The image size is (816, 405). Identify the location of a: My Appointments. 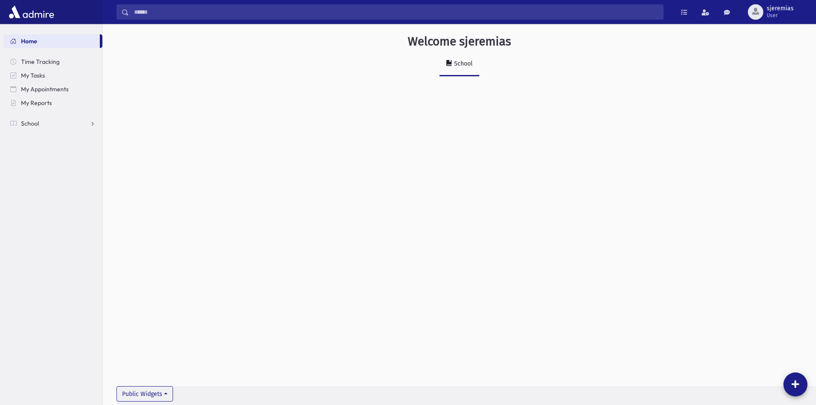
(53, 89).